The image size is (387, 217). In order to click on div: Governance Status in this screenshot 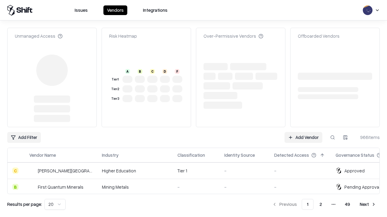, I will do `click(355, 155)`.